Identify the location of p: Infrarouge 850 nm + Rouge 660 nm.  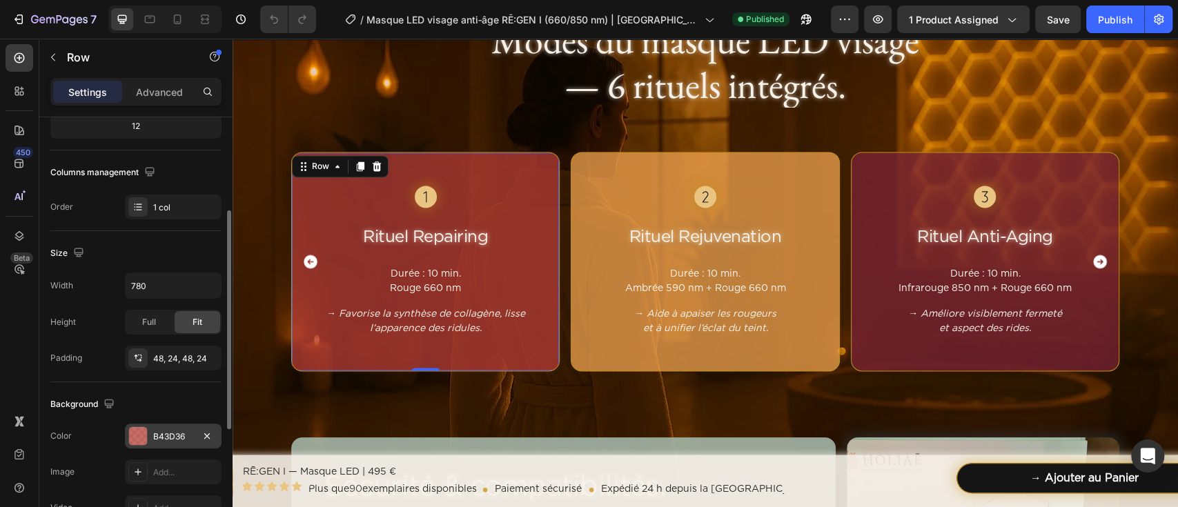
(752, 250).